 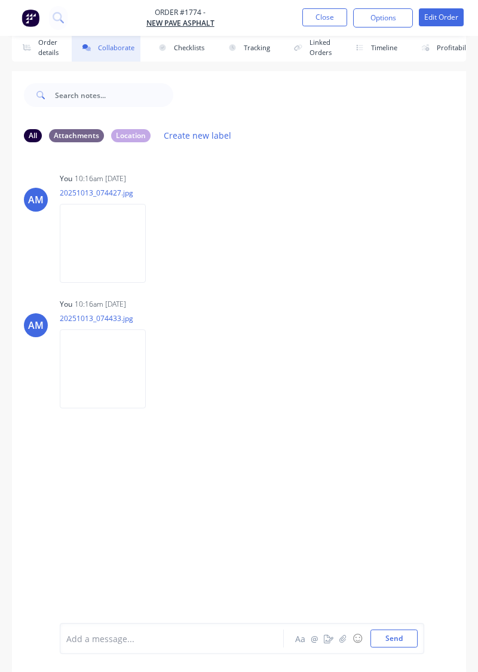 What do you see at coordinates (180, 13) in the screenshot?
I see `span: Order #1774 -` at bounding box center [180, 13].